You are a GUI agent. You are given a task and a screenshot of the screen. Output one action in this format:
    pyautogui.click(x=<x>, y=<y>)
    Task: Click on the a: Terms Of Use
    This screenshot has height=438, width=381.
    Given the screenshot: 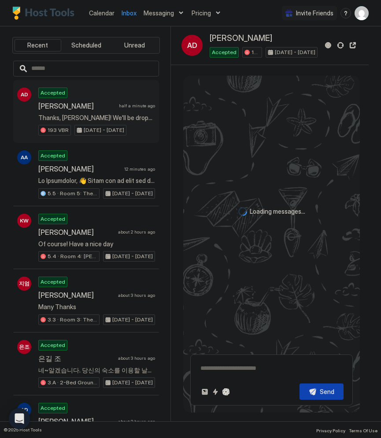 What is the action you would take?
    pyautogui.click(x=363, y=430)
    